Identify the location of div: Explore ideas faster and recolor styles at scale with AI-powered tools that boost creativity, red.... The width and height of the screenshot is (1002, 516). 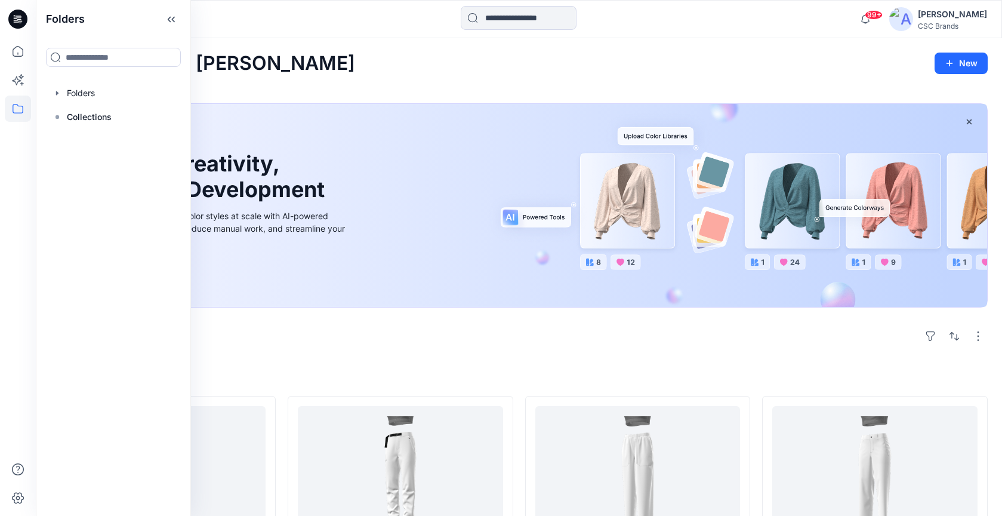
(214, 228).